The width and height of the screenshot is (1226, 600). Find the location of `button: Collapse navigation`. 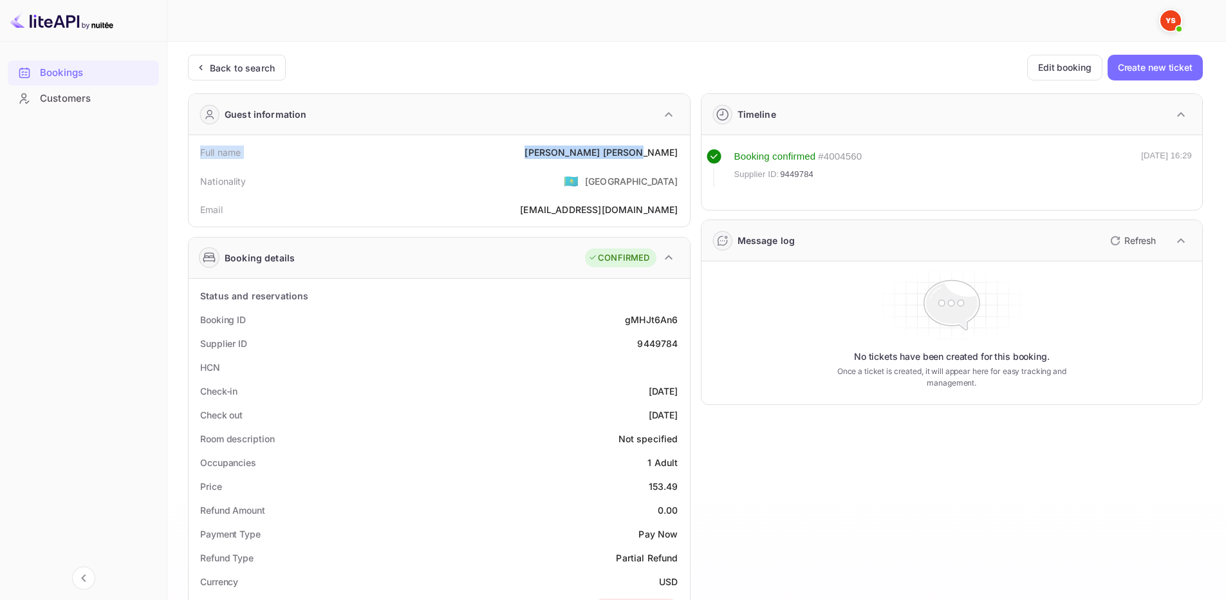

button: Collapse navigation is located at coordinates (84, 578).